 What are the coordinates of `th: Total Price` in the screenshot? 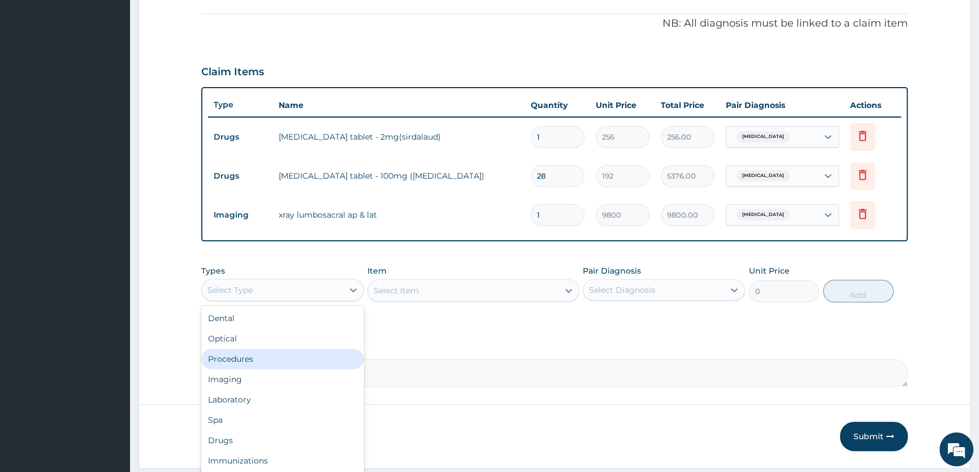 It's located at (687, 105).